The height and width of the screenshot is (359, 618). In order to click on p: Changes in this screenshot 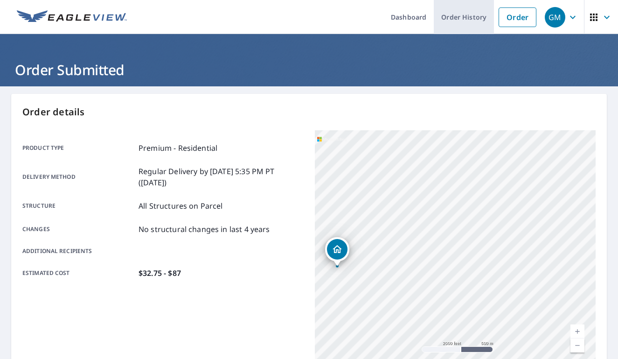, I will do `click(78, 229)`.